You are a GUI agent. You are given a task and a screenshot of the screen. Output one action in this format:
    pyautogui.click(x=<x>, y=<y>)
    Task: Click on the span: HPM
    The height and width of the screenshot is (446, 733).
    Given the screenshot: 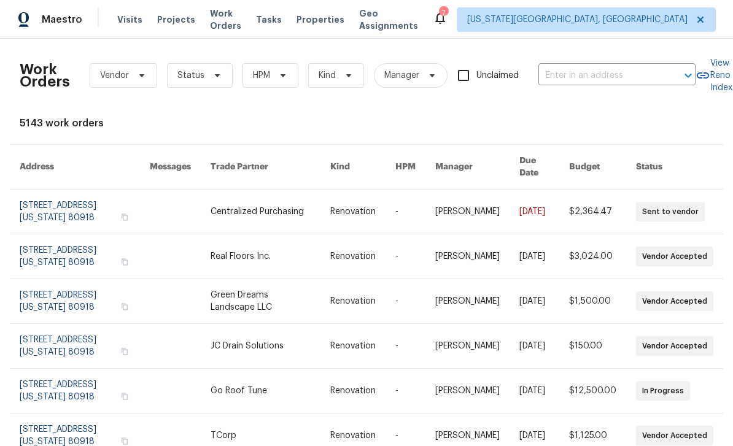 What is the action you would take?
    pyautogui.click(x=262, y=76)
    